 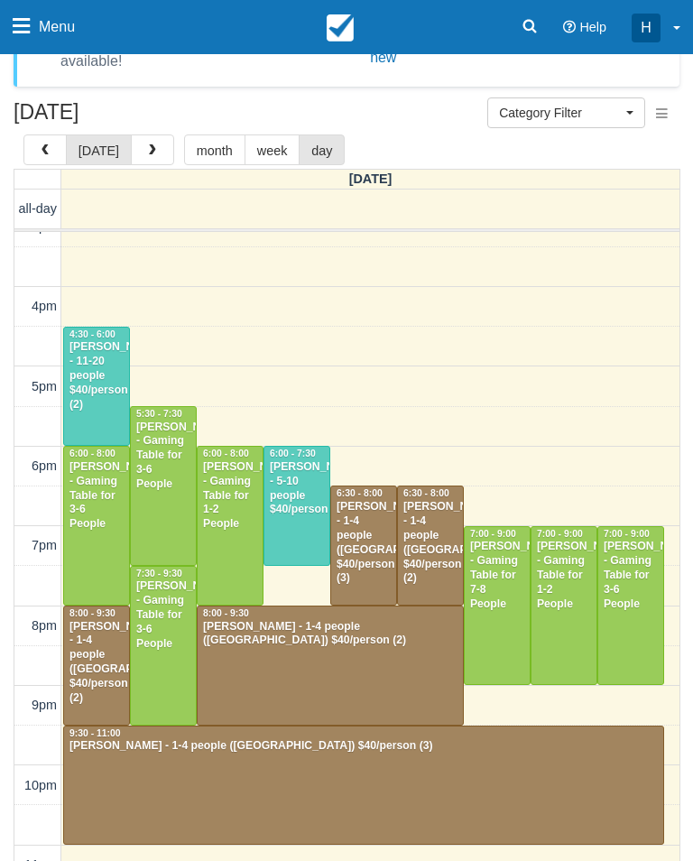 What do you see at coordinates (159, 414) in the screenshot?
I see `span: 5:30 - 7:30` at bounding box center [159, 414].